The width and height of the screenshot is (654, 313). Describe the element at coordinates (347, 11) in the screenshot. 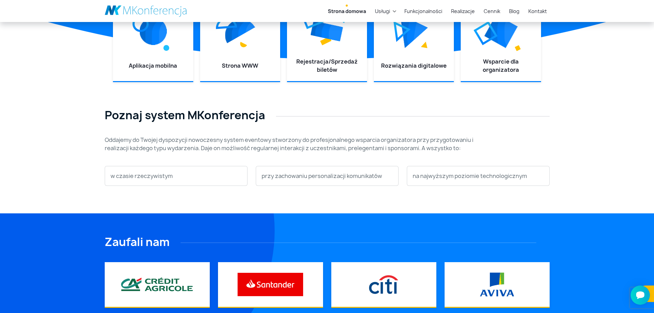

I see `a: Strona domowa` at that location.